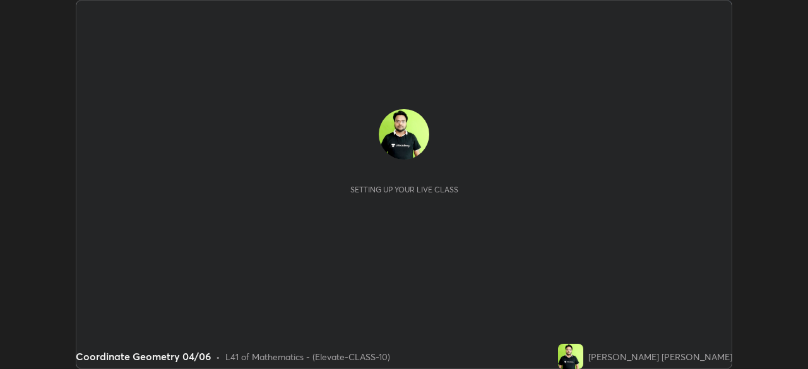  I want to click on div: L41 of Mathematics - (Elevate-CLASS-10), so click(307, 357).